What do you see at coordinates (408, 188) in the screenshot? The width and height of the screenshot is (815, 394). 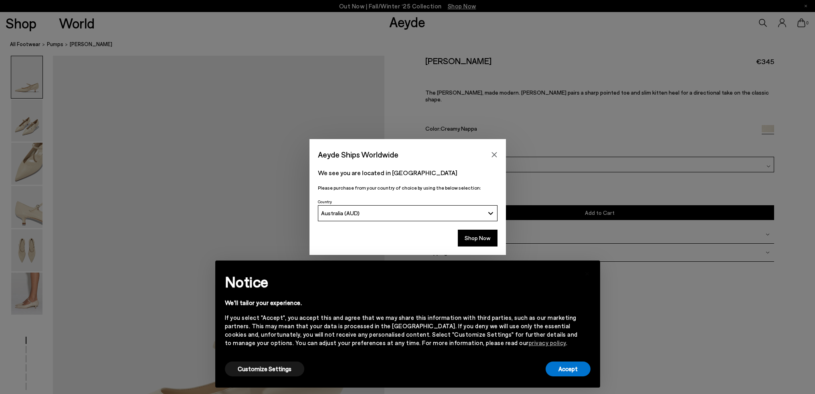 I see `p: Please purchase from your country of choice by using the below selection:` at bounding box center [408, 188].